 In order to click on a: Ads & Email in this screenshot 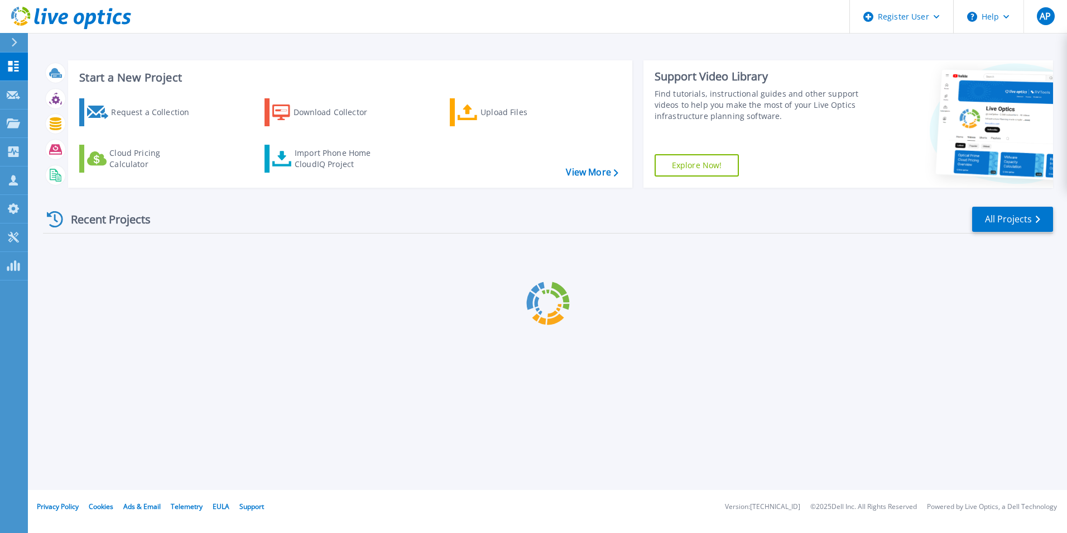, I will do `click(142, 506)`.